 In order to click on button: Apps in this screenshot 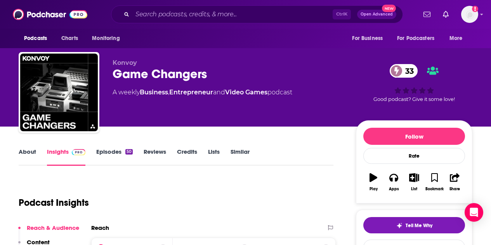, I will do `click(393, 182)`.